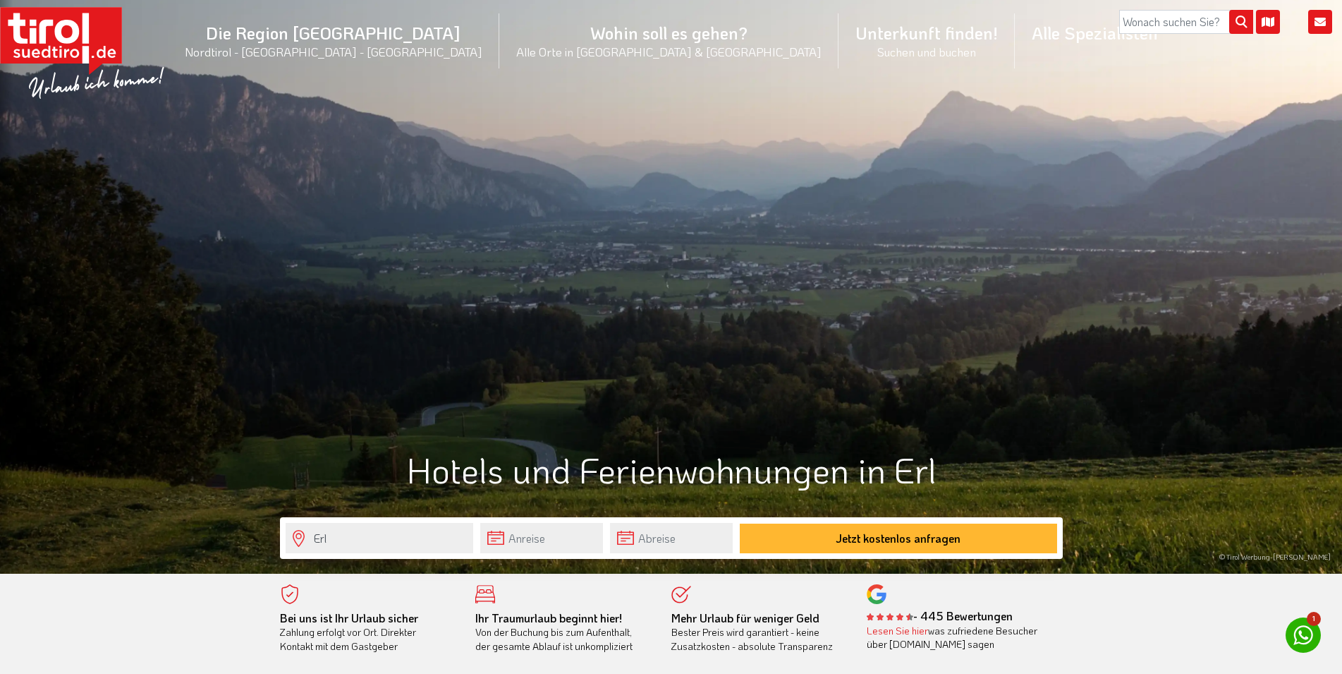 Image resolution: width=1342 pixels, height=674 pixels. Describe the element at coordinates (898, 538) in the screenshot. I see `button: Jetzt kostenlos anfragen` at that location.